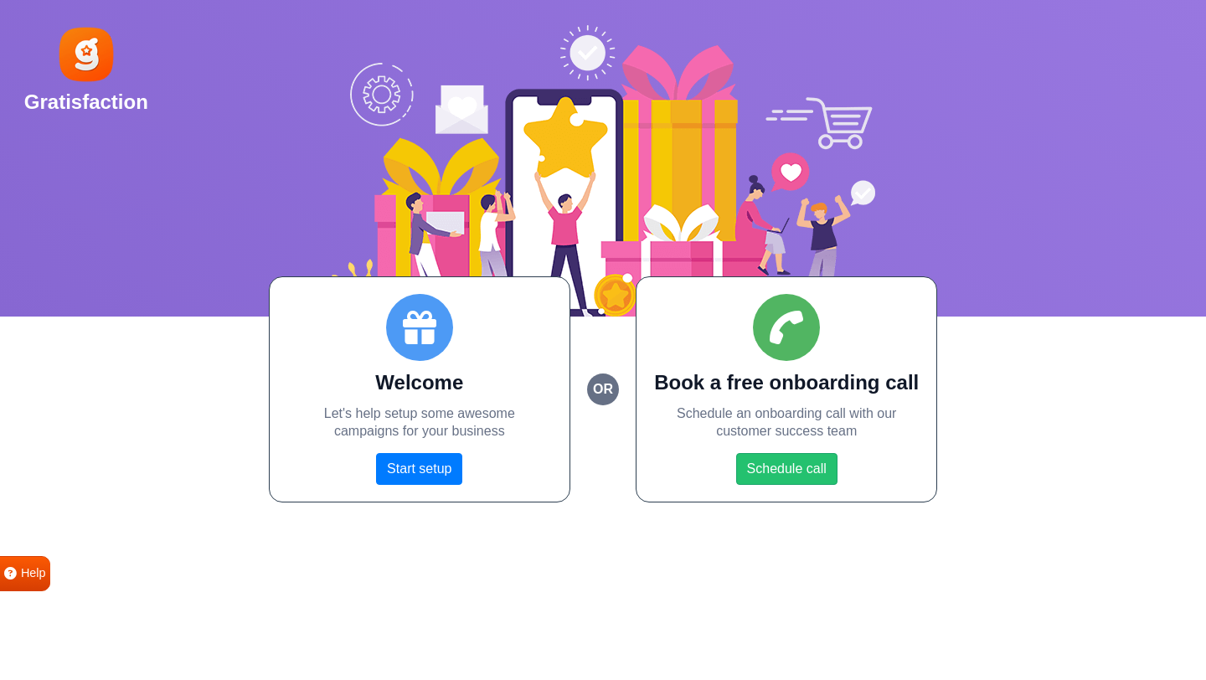  What do you see at coordinates (603, 171) in the screenshot?
I see `img: Social Boost` at bounding box center [603, 171].